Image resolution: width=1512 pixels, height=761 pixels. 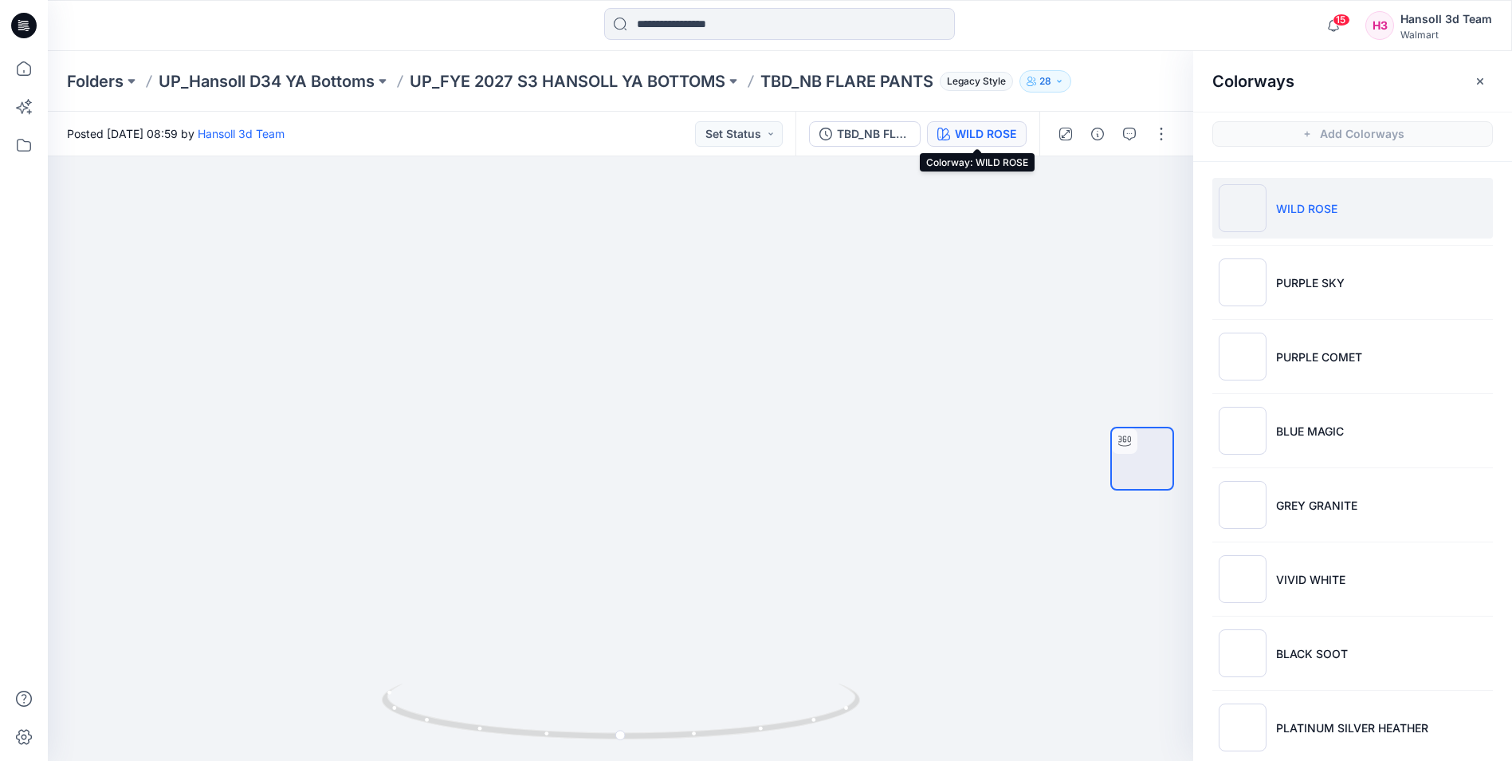 What do you see at coordinates (1243, 653) in the screenshot?
I see `img: BLACK SOOT` at bounding box center [1243, 653].